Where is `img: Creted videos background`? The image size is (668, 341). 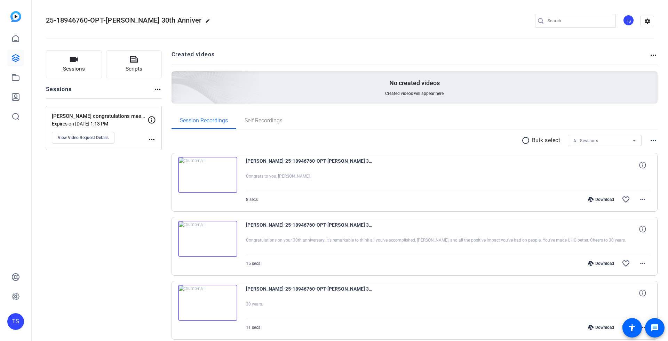 img: Creted videos background is located at coordinates (176, 78).